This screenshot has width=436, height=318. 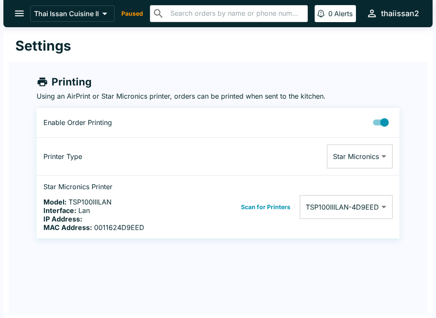 What do you see at coordinates (109, 187) in the screenshot?
I see `p: Star Micronics Printer` at bounding box center [109, 187].